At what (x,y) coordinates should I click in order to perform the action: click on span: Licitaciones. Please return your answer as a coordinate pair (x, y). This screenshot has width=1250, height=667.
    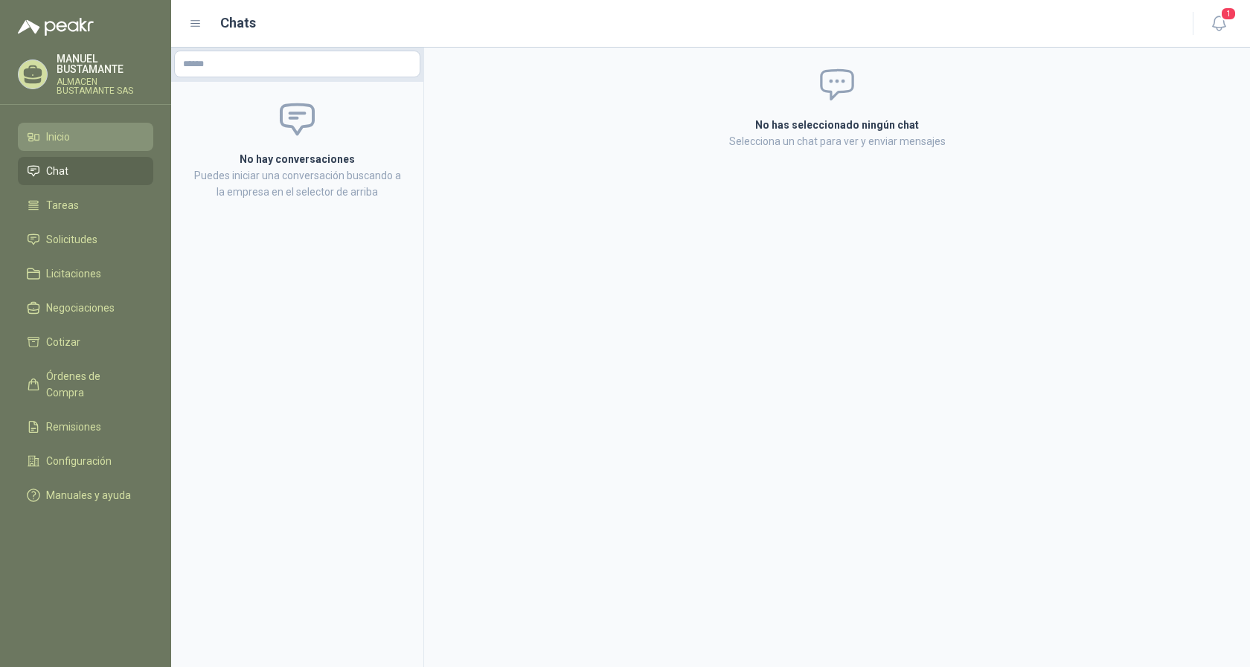
    Looking at the image, I should click on (74, 274).